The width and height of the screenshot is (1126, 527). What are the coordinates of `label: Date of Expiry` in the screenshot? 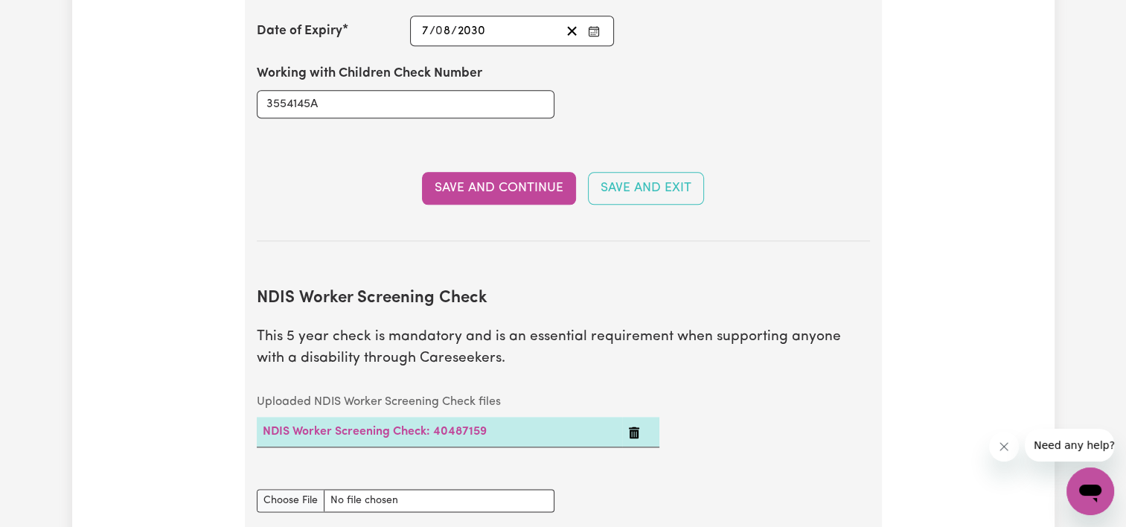 It's located at (299, 31).